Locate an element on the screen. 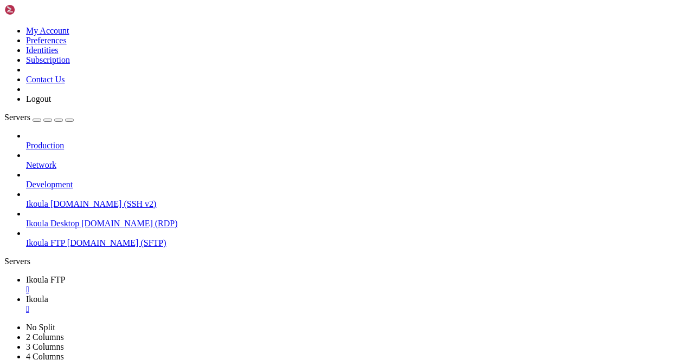  a: 2 Columns is located at coordinates (45, 337).